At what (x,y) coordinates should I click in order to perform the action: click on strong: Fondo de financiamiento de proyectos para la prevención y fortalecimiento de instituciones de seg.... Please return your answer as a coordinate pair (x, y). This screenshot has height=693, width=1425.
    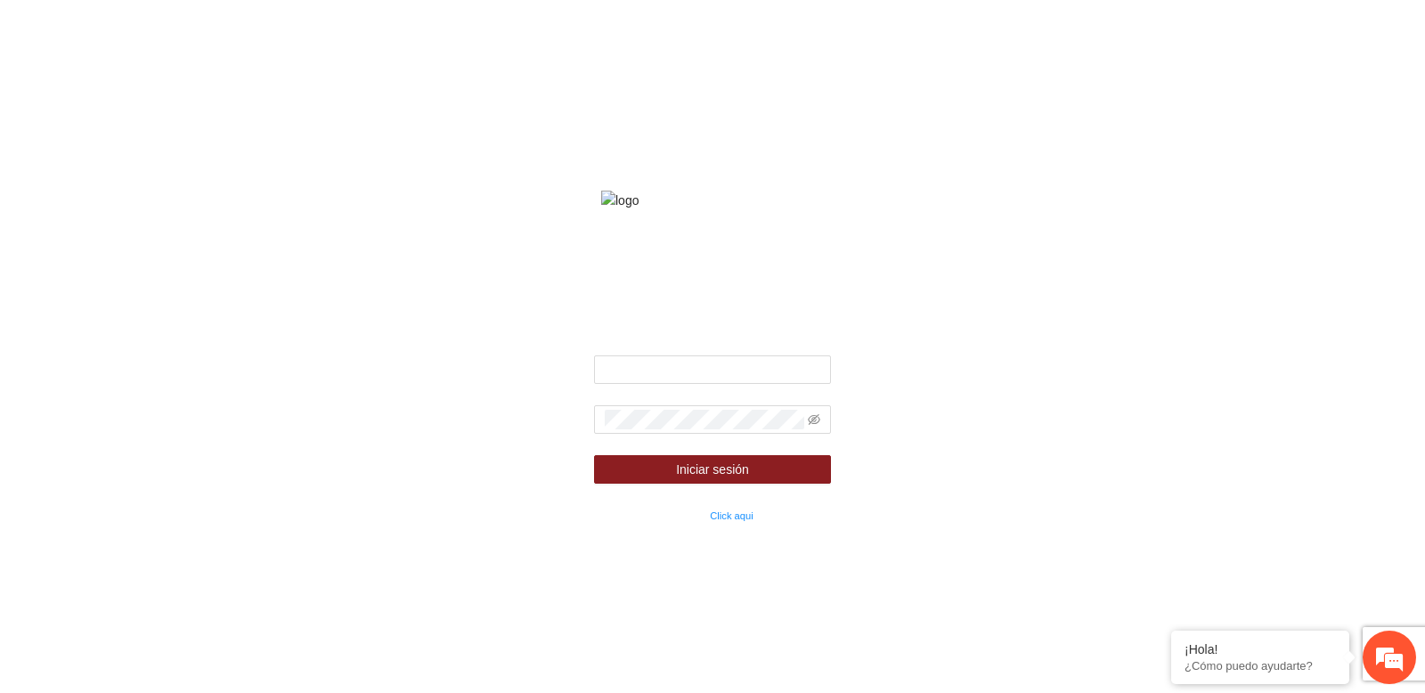
    Looking at the image, I should click on (711, 272).